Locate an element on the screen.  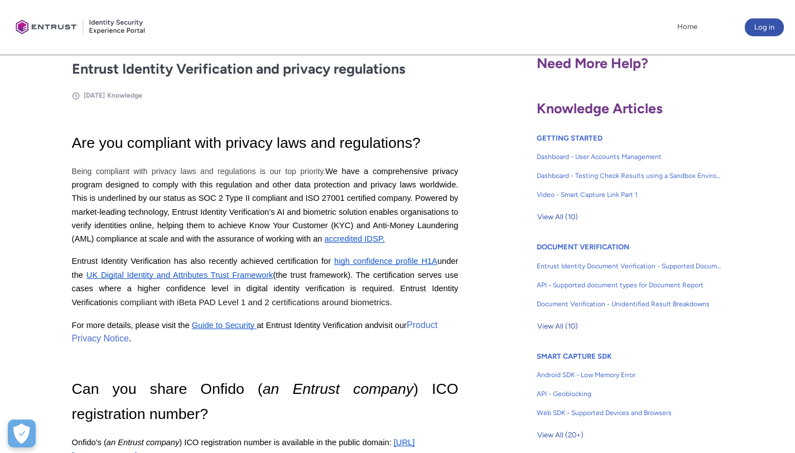
span: Being compliant with privacy laws and regulations is our top priority. is located at coordinates (199, 171).